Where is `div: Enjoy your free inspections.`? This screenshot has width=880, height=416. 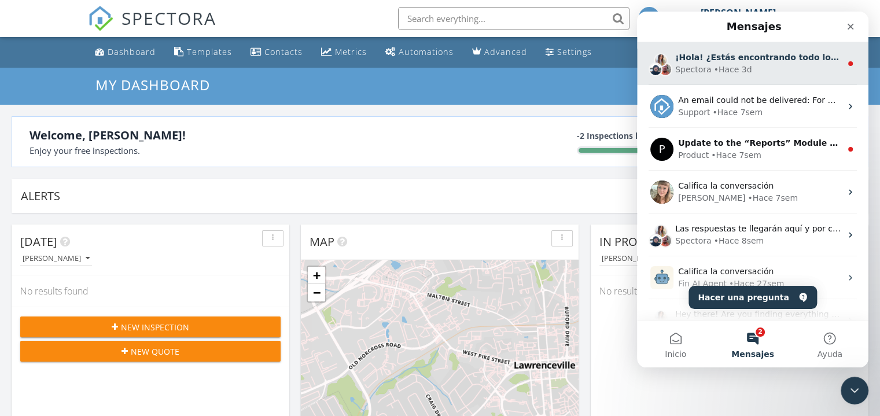
div: Enjoy your free inspections. is located at coordinates (234, 150).